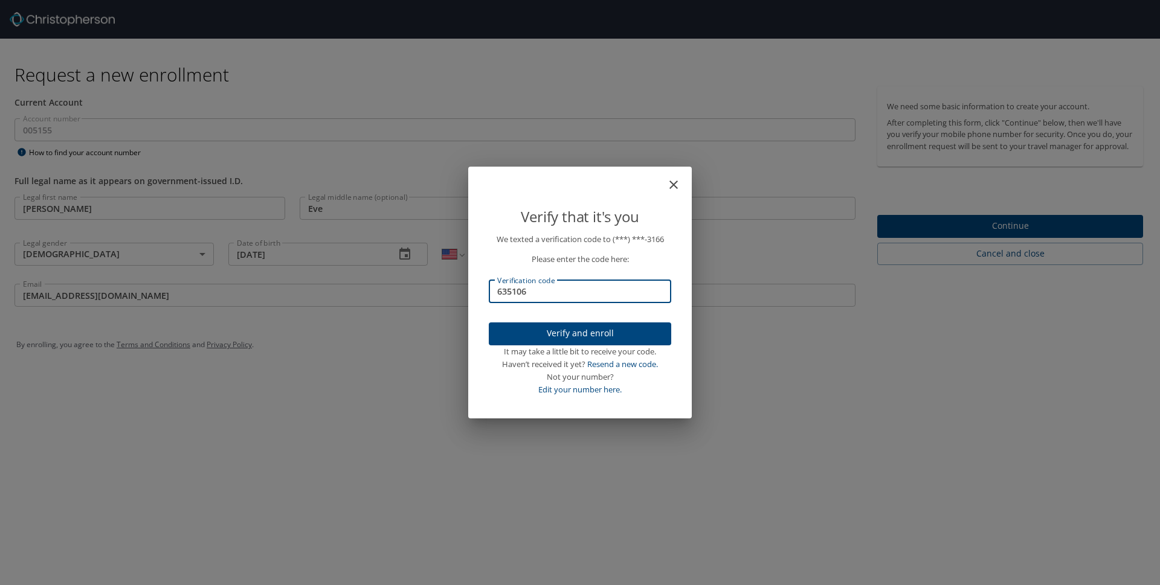 This screenshot has width=1160, height=585. Describe the element at coordinates (580, 259) in the screenshot. I see `p: Please enter the code here:` at that location.